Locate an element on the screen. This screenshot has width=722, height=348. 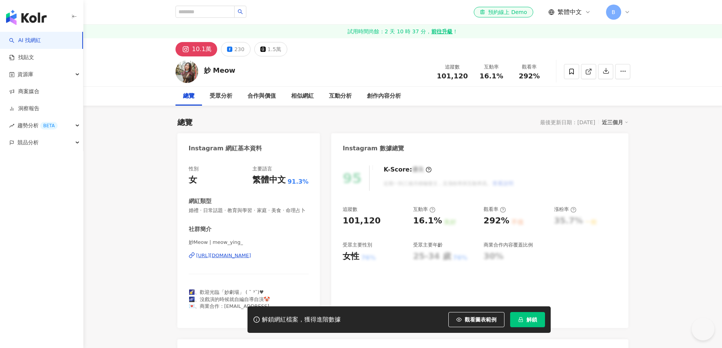
div: 1.5萬 is located at coordinates (274, 49).